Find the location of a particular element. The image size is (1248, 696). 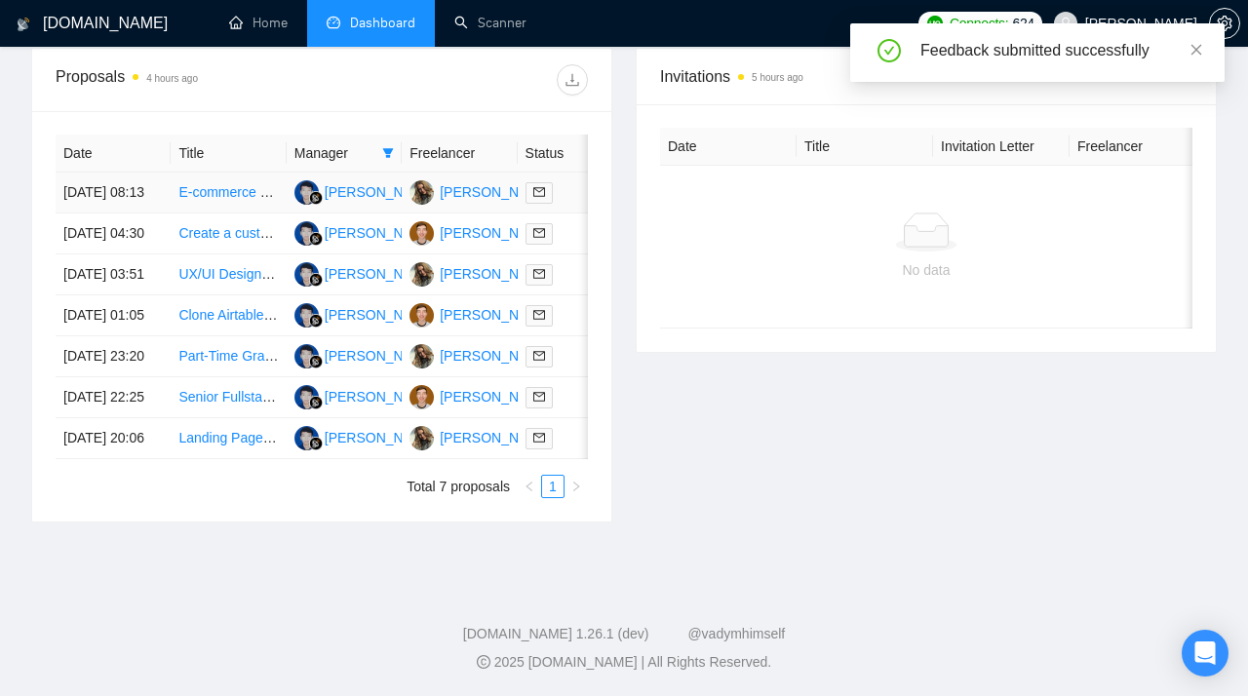

button: right is located at coordinates (576, 487).